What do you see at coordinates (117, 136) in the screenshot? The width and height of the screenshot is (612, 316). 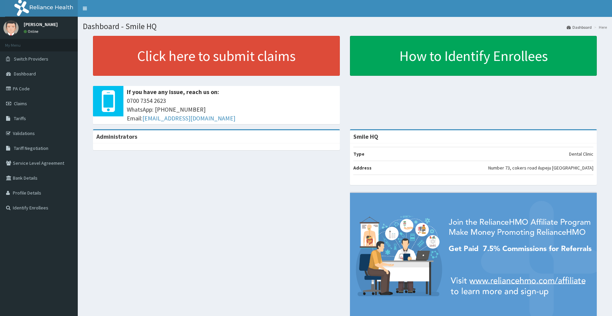 I see `b: Administrators` at bounding box center [117, 136].